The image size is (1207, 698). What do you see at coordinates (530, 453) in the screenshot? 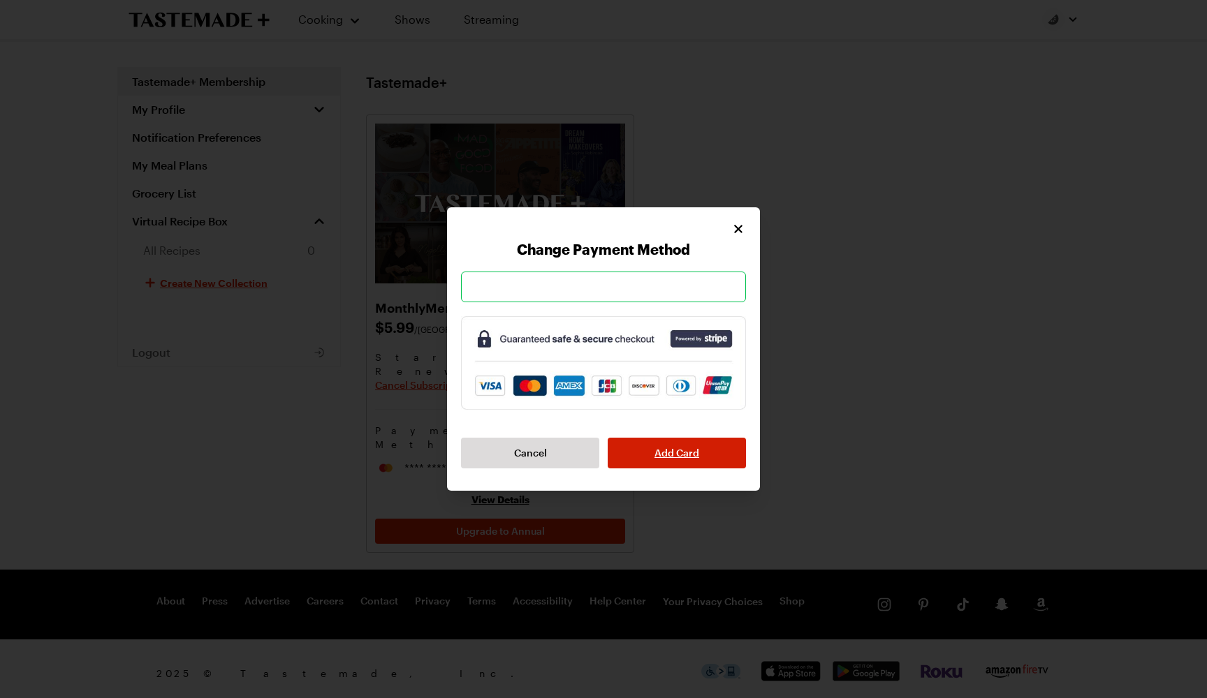
I see `span: Cancel` at bounding box center [530, 453].